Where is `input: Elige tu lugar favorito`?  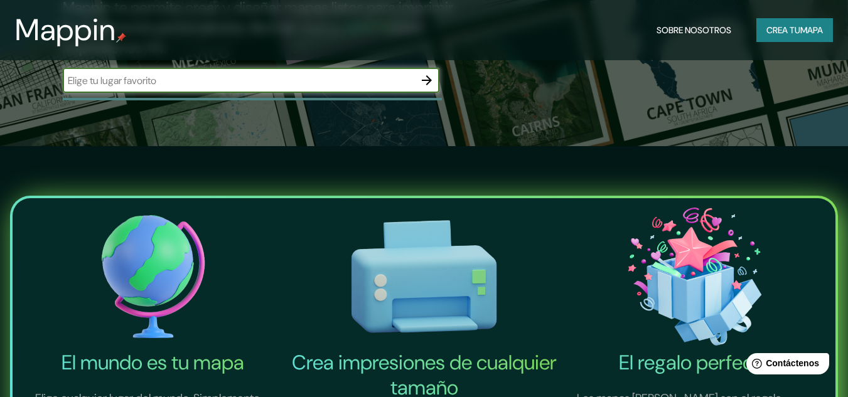 input: Elige tu lugar favorito is located at coordinates (239, 80).